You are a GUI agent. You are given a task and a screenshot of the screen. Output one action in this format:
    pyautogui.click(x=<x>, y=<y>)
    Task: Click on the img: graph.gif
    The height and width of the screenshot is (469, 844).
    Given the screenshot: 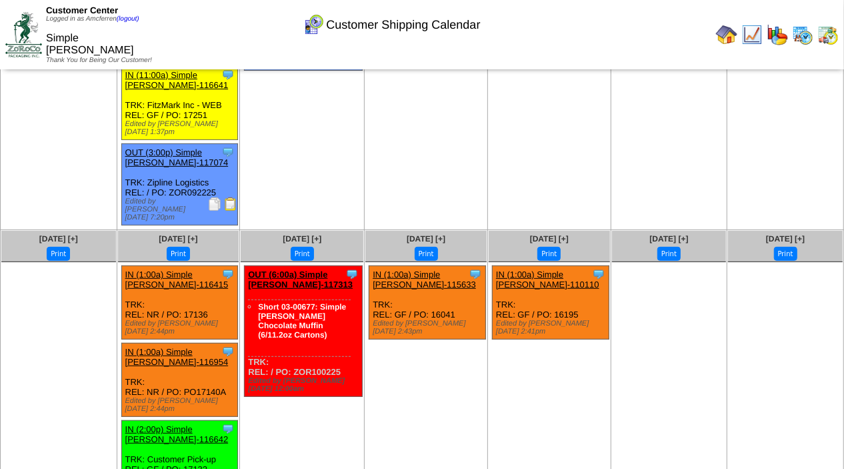 What is the action you would take?
    pyautogui.click(x=777, y=35)
    